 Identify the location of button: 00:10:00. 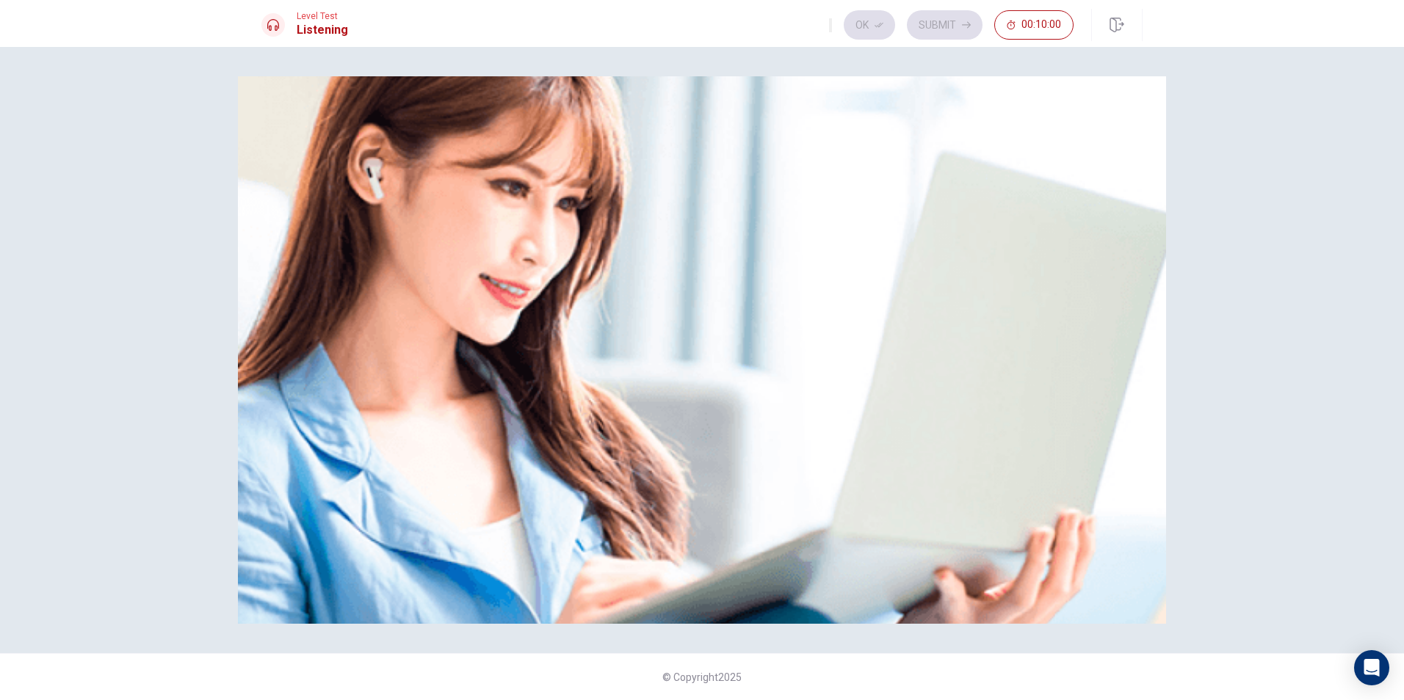
(1034, 25).